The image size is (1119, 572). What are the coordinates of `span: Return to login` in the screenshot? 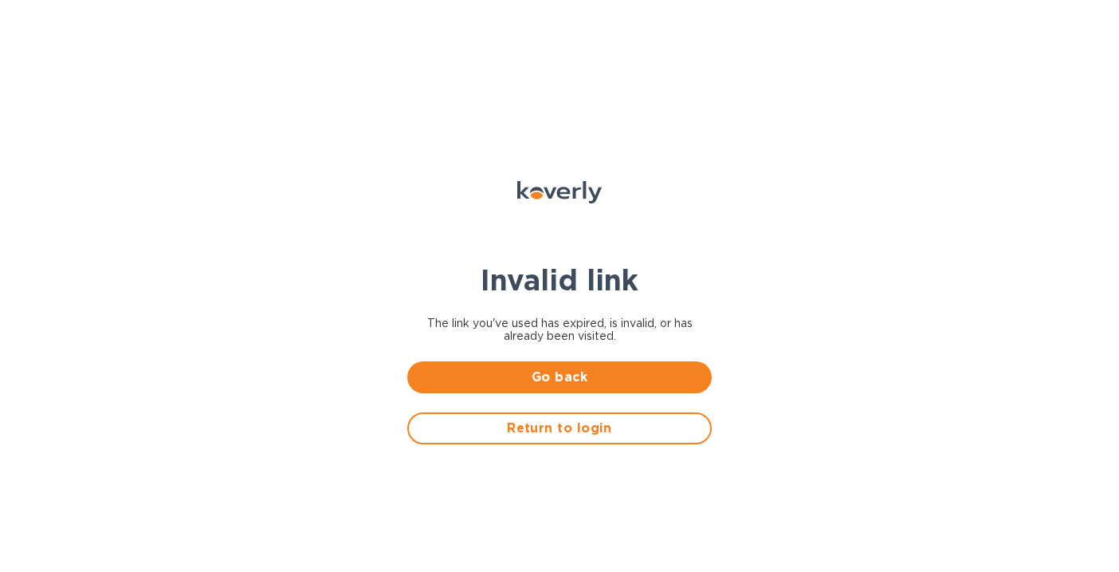 It's located at (560, 428).